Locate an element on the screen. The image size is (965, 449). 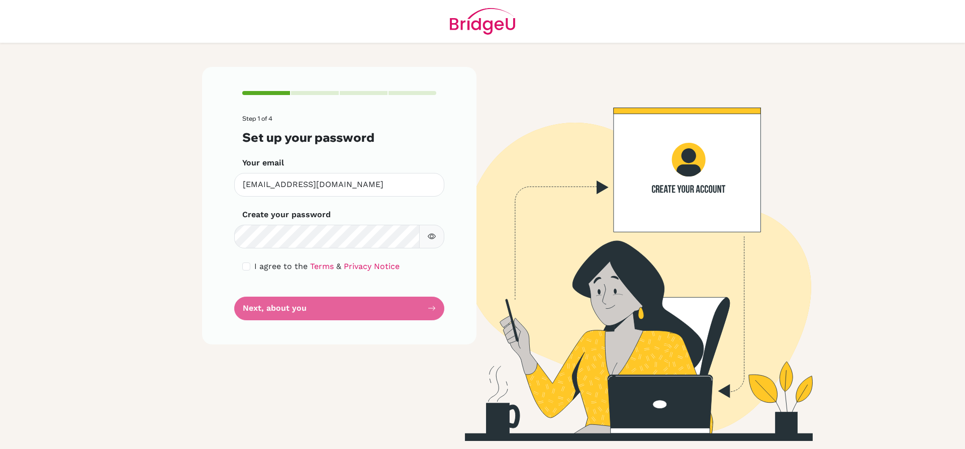
span: I agree to the is located at coordinates (281, 266).